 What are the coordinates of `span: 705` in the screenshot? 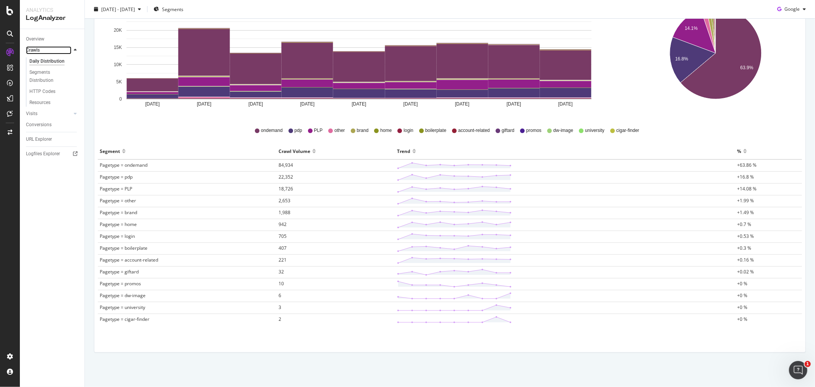 It's located at (282, 236).